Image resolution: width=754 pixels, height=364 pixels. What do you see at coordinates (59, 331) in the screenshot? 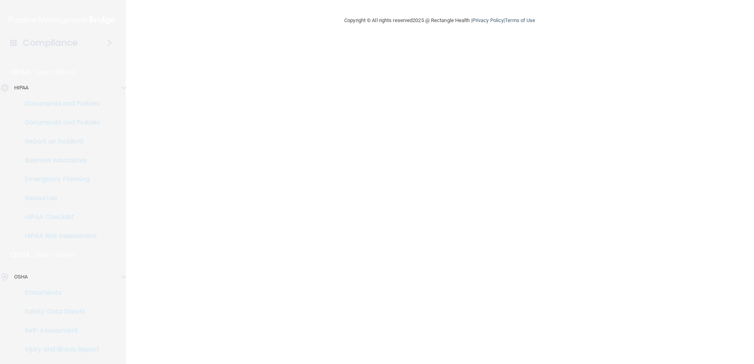
I see `p: Self-Assessment` at bounding box center [59, 331].